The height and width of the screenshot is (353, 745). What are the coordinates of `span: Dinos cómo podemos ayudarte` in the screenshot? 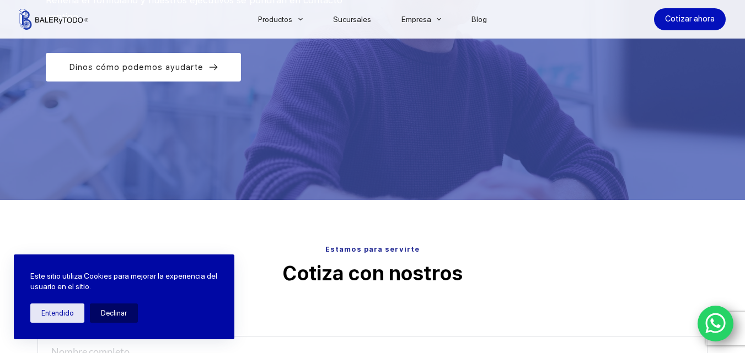 It's located at (136, 67).